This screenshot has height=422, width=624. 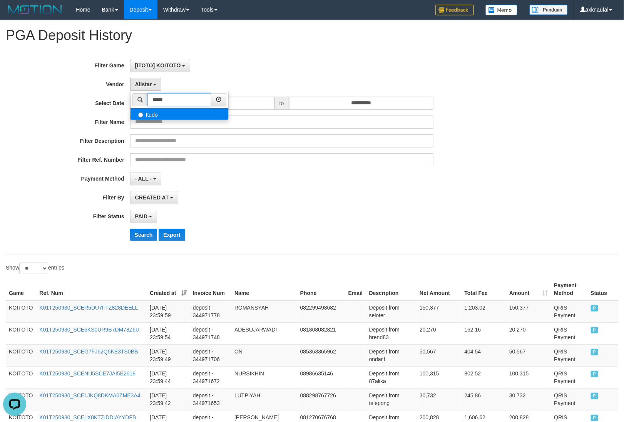 What do you see at coordinates (264, 399) in the screenshot?
I see `td: LUTPIYAH` at bounding box center [264, 399].